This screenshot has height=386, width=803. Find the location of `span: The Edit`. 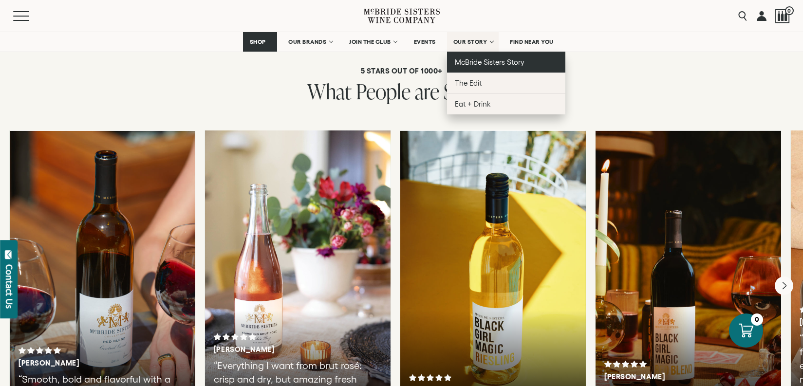

span: The Edit is located at coordinates (468, 83).